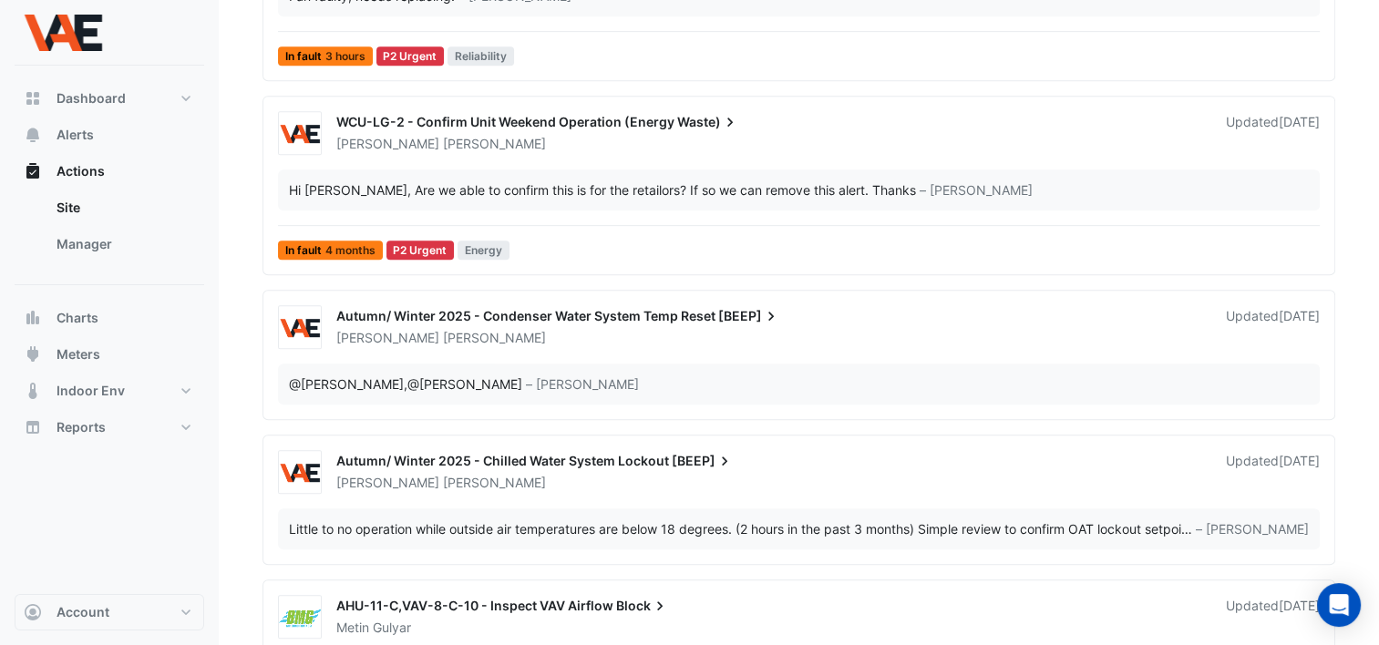 Image resolution: width=1379 pixels, height=645 pixels. What do you see at coordinates (123, 244) in the screenshot?
I see `a: Manager` at bounding box center [123, 244].